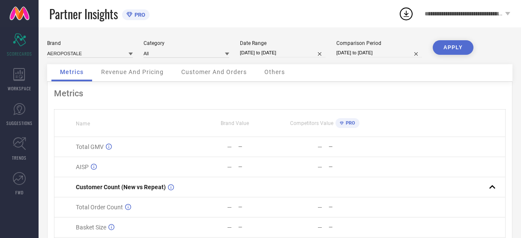 The image size is (521, 238). I want to click on span: Metrics, so click(72, 72).